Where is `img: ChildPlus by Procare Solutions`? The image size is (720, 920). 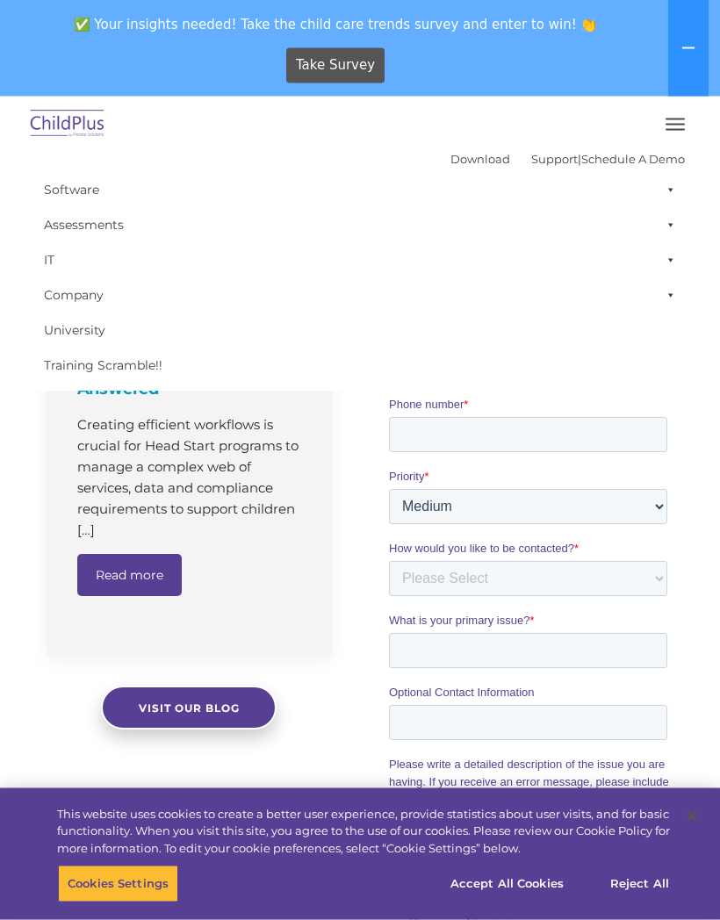
img: ChildPlus by Procare Solutions is located at coordinates (68, 125).